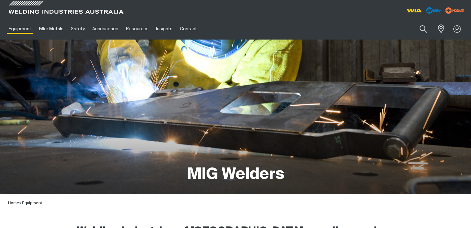 The image size is (471, 228). I want to click on img: miller, so click(454, 11).